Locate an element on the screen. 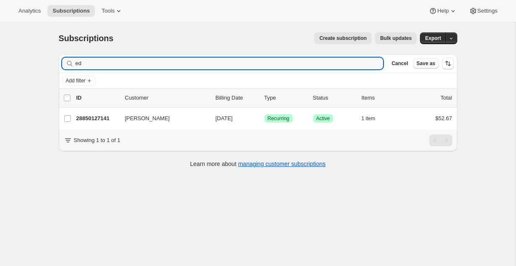 This screenshot has width=516, height=266. button: Export is located at coordinates (433, 38).